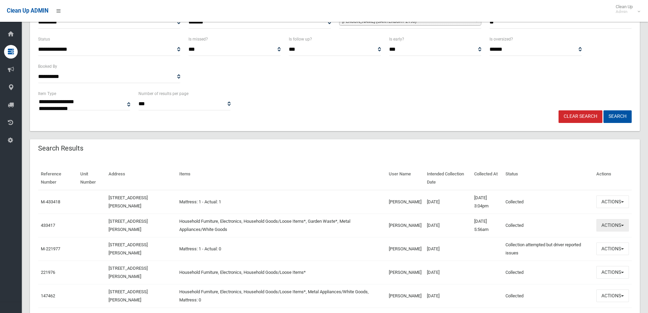 The height and width of the screenshot is (313, 648). Describe the element at coordinates (48, 295) in the screenshot. I see `a: 147462` at that location.